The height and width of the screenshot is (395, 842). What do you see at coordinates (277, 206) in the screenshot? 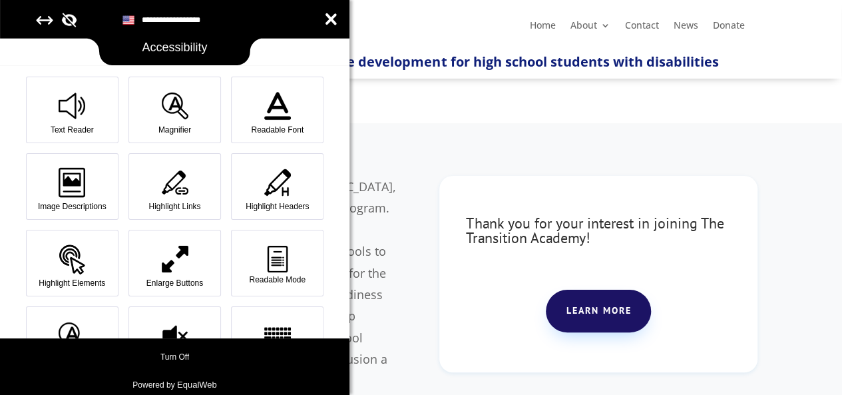
I see `span: Highlight Headers` at bounding box center [277, 206].